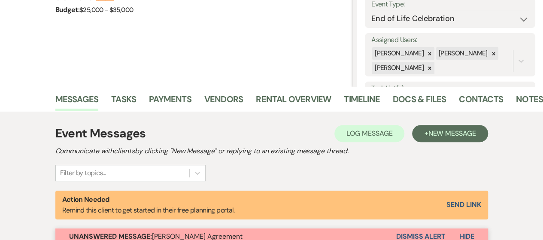 The width and height of the screenshot is (543, 240). What do you see at coordinates (481, 102) in the screenshot?
I see `a: Contacts` at bounding box center [481, 102].